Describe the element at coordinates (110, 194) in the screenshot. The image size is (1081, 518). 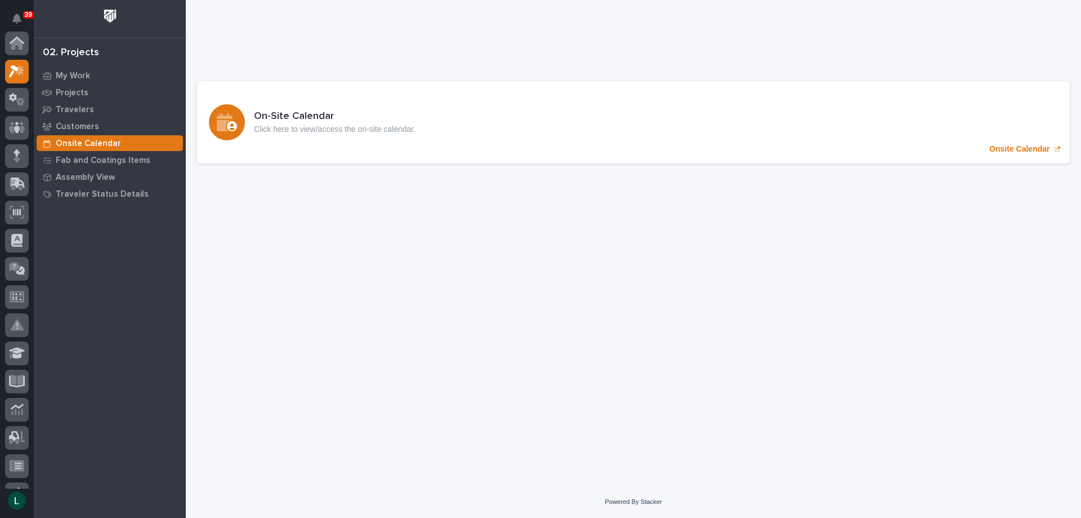
I see `a: Traveler Status Details` at that location.